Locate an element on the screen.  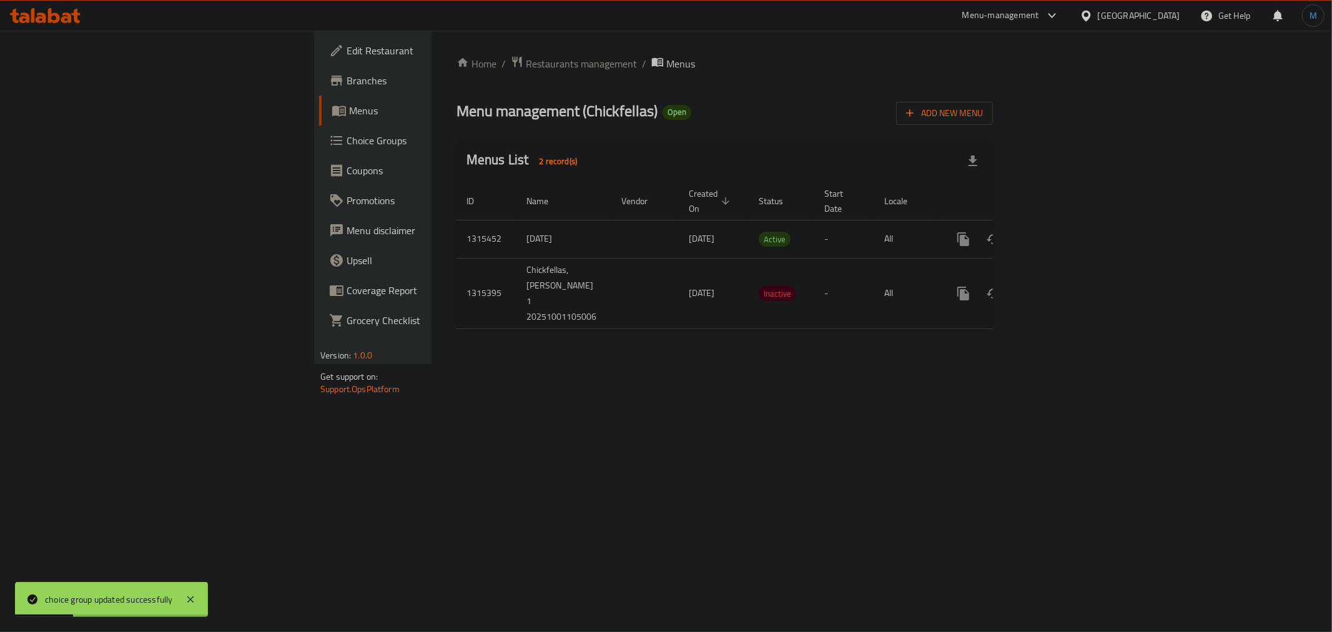
span: Status is located at coordinates (779, 201).